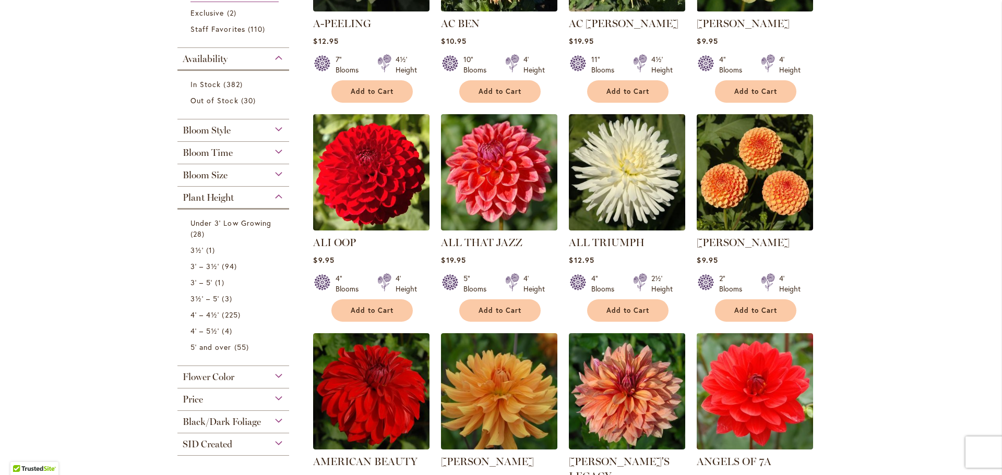  What do you see at coordinates (234, 299) in the screenshot?
I see `a: 3½' – 5' 3` at bounding box center [234, 299].